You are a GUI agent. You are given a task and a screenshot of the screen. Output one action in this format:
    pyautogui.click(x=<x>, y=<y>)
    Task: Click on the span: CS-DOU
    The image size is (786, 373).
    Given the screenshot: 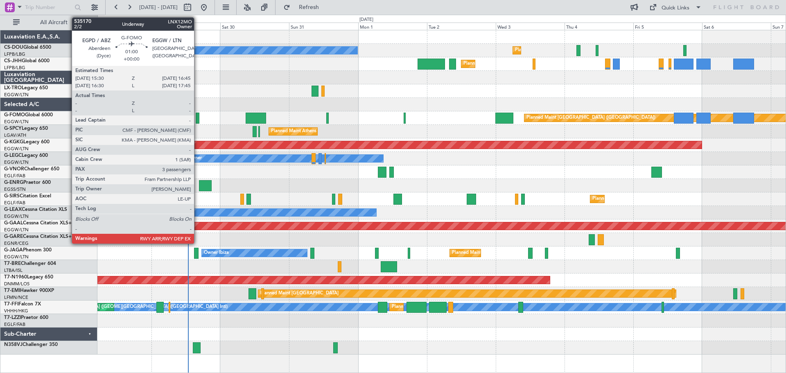 What is the action you would take?
    pyautogui.click(x=14, y=47)
    